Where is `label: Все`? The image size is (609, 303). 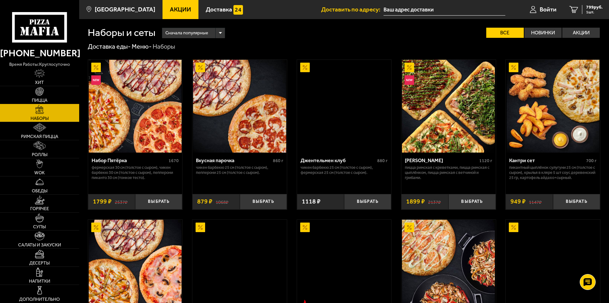 label: Все is located at coordinates (505, 33).